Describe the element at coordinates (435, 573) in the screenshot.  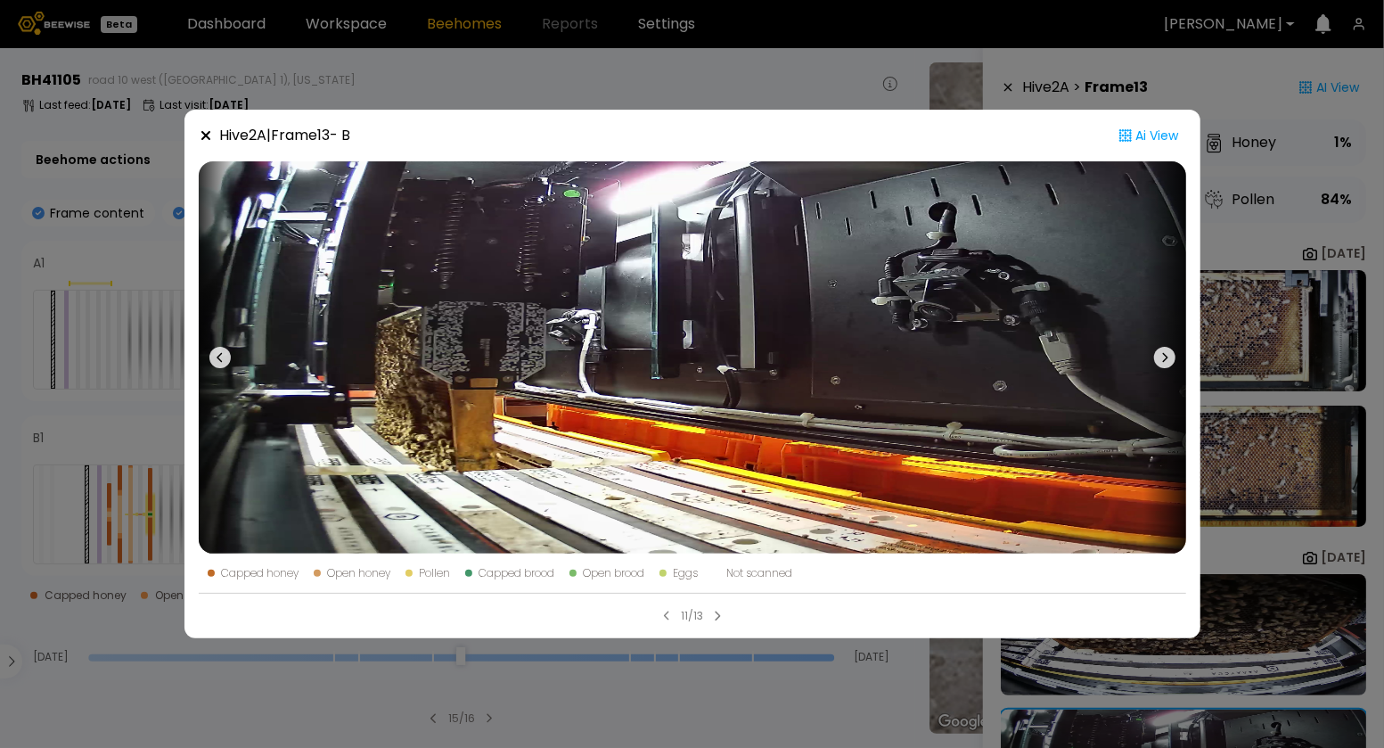
I see `div: Pollen` at that location.